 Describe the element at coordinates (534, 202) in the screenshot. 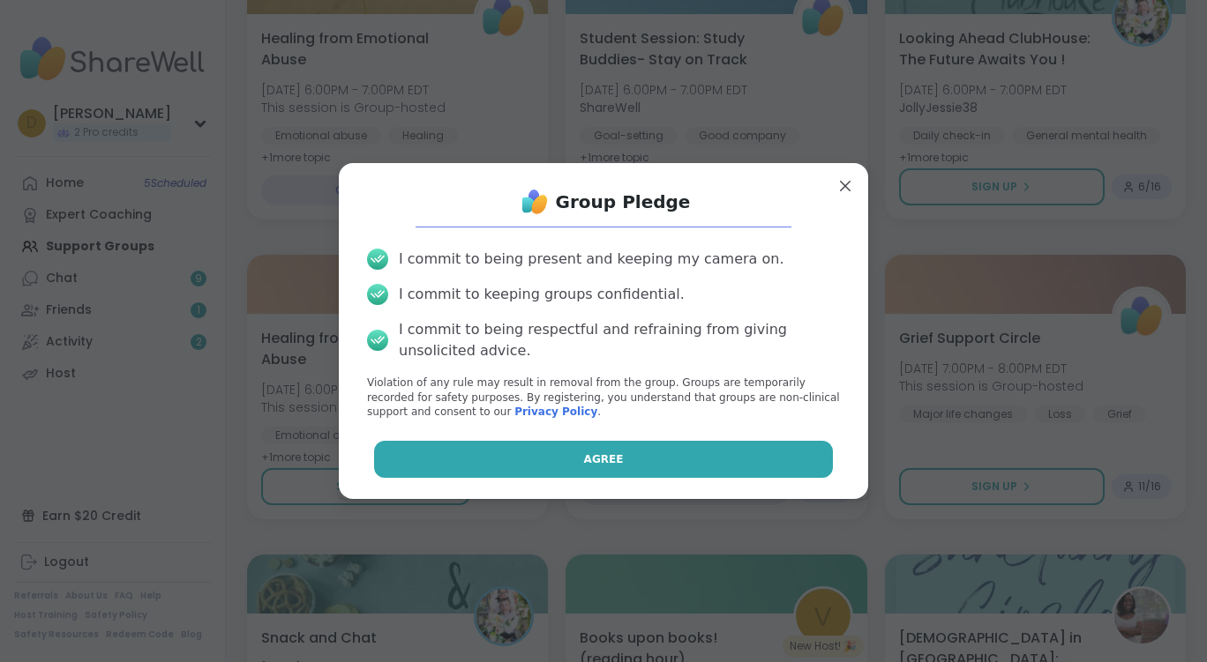

I see `img: ShareWell Logo` at that location.